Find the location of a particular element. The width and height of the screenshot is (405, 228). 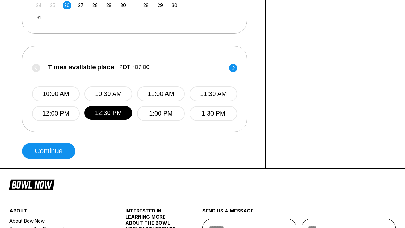

div: Choose Saturday, August 30th, 2025 is located at coordinates (123, 5).